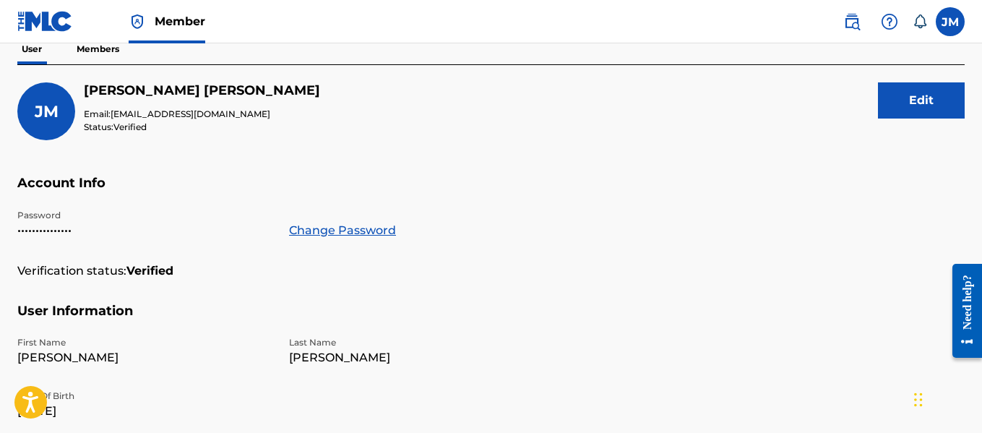 This screenshot has width=982, height=433. I want to click on button: Edit, so click(922, 100).